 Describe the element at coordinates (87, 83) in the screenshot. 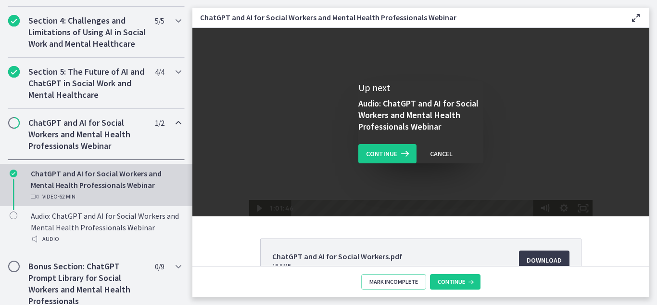

I see `h2: Section 5: The Future of AI and ChatGPT in Social Work and Mental Healthcare` at that location.